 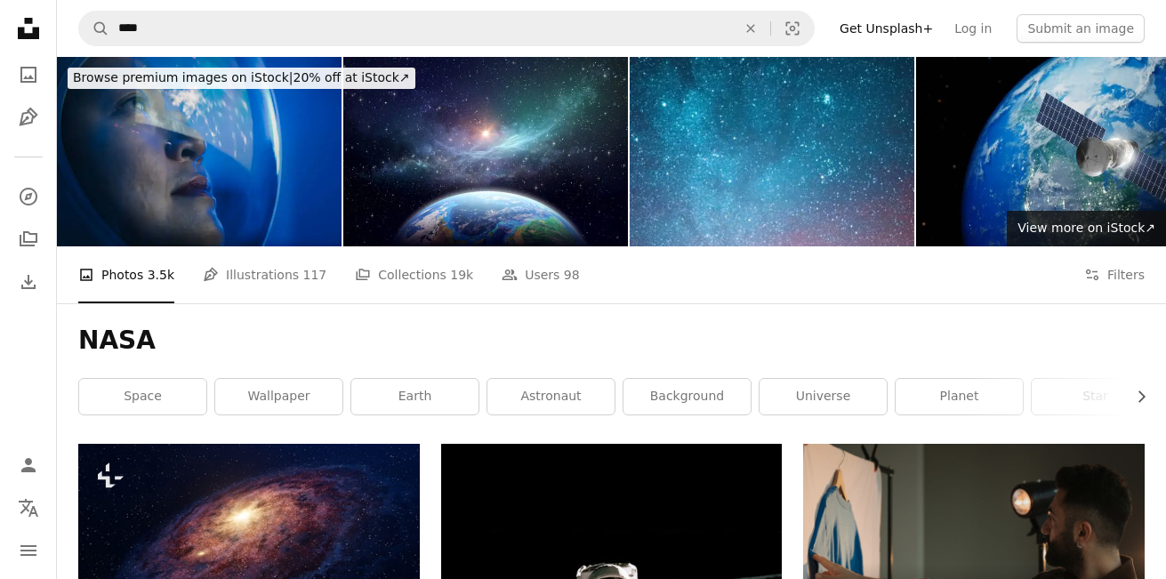 I want to click on a: astronaut, so click(x=550, y=397).